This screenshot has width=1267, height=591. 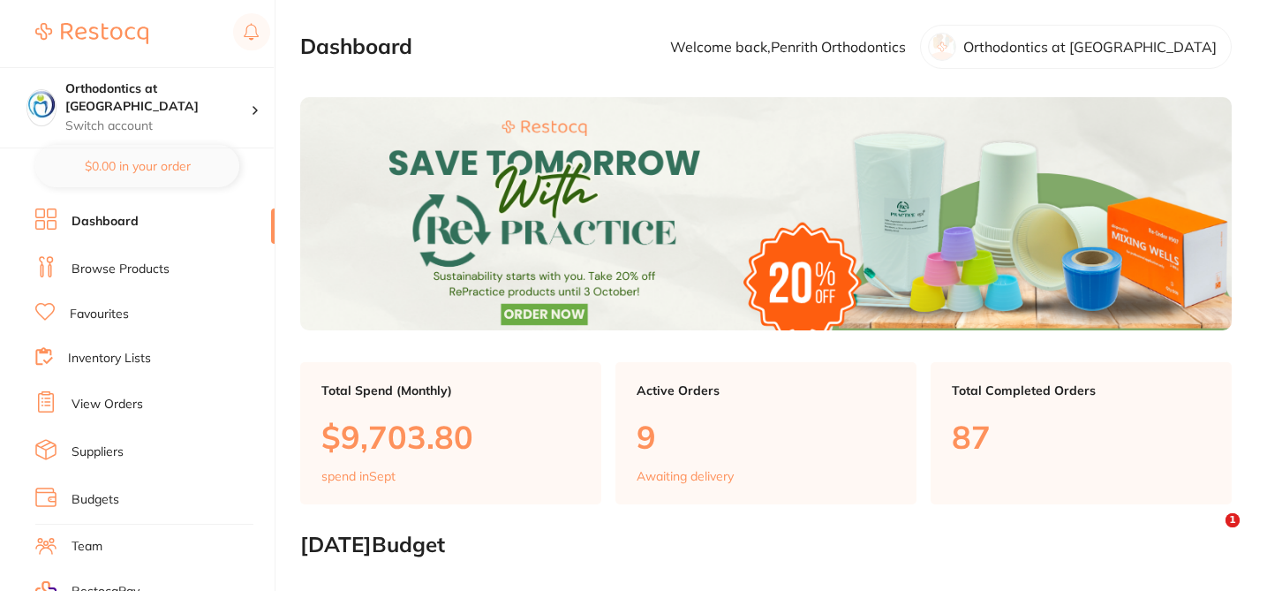 I want to click on img: Orthodontics at Penrith, so click(x=41, y=104).